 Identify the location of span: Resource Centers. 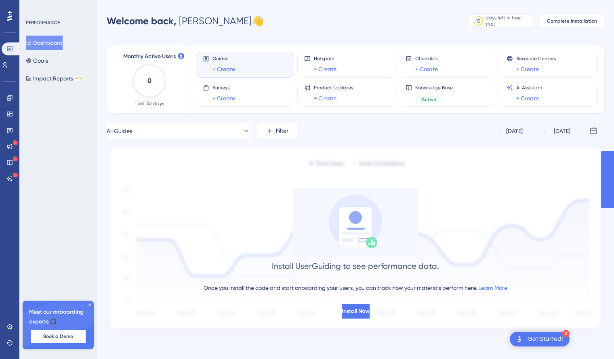
(536, 59).